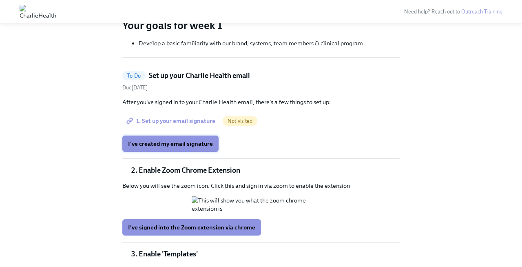 This screenshot has width=522, height=267. I want to click on span: Tuesday, September 9th 2025, 10:00 am, so click(135, 87).